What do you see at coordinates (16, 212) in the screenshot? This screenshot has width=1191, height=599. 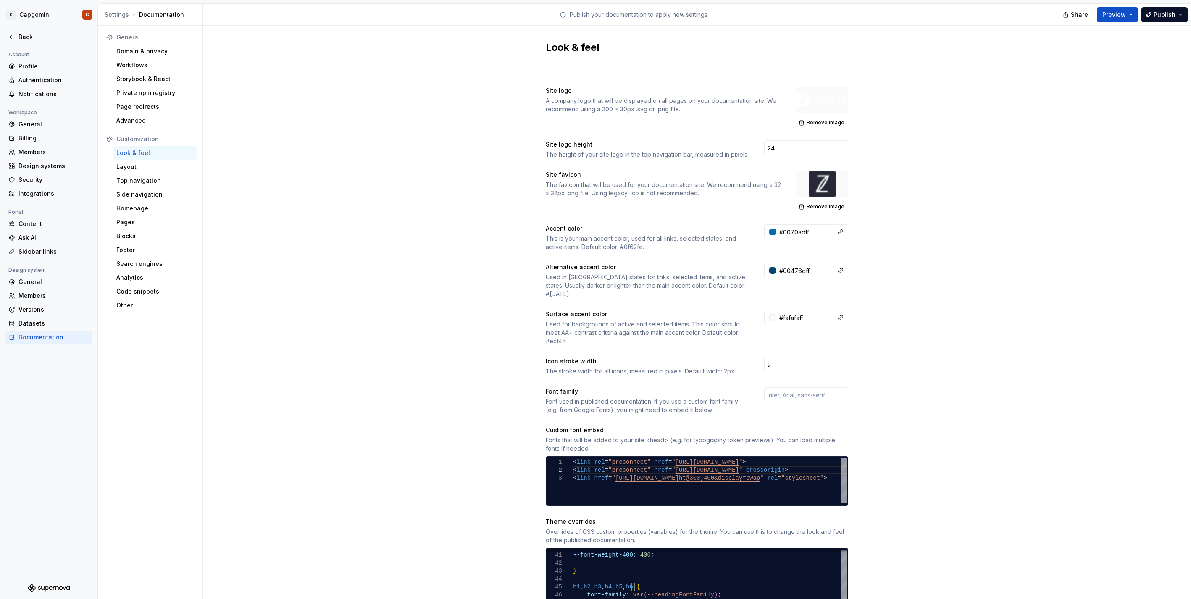 I see `div: Portal` at bounding box center [16, 212].